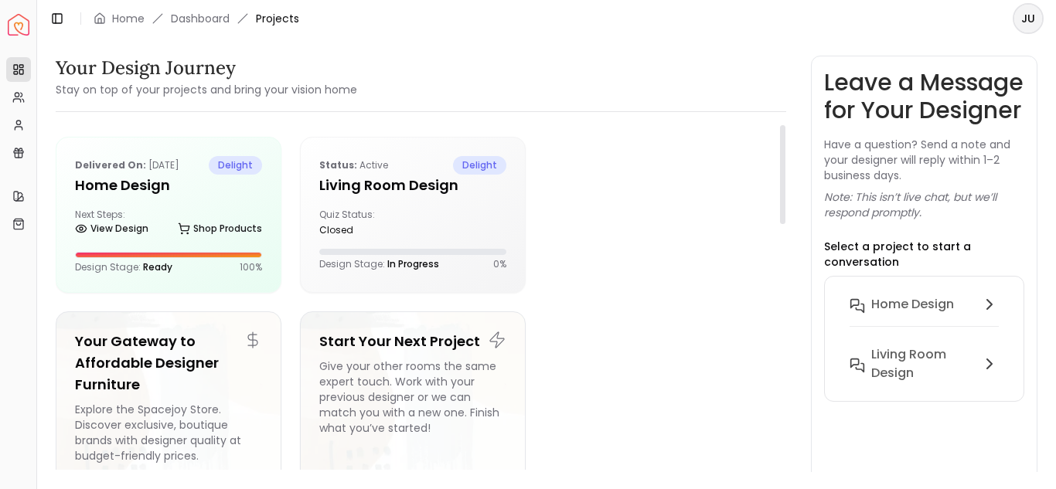 This screenshot has height=489, width=1056. Describe the element at coordinates (353, 165) in the screenshot. I see `p: active` at that location.